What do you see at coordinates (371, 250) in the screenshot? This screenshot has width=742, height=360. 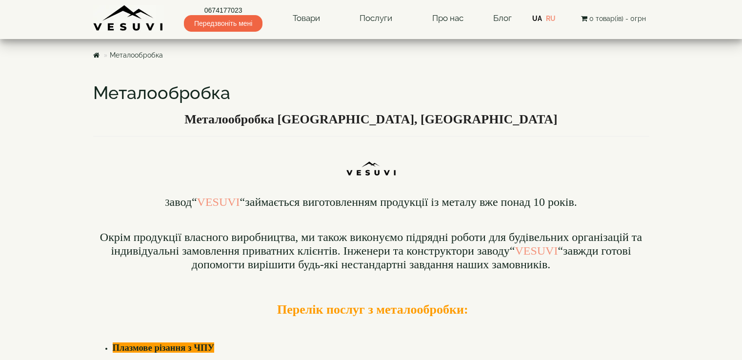 I see `font: завжди готові допомогти вирішити будь-які нестандартні завдання наших замовників.` at bounding box center [371, 250].